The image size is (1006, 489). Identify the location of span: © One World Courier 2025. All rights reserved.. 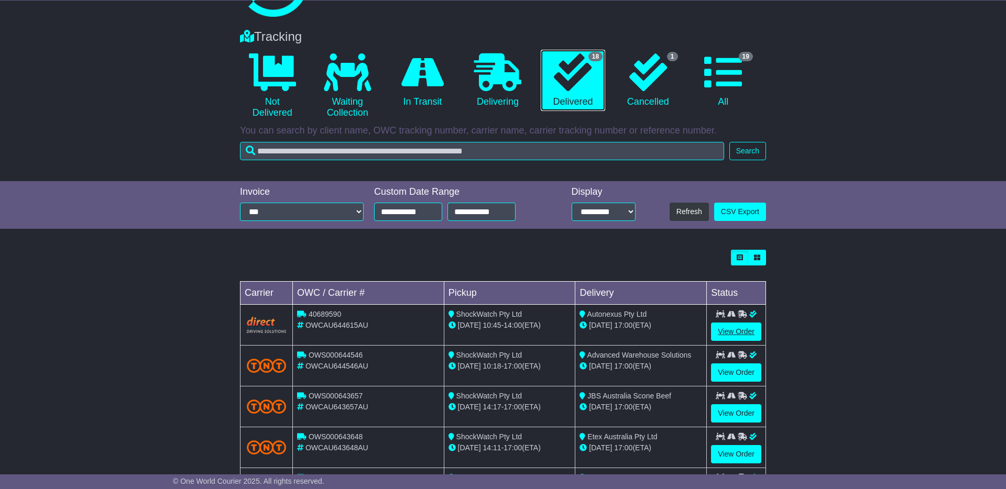
(248, 481).